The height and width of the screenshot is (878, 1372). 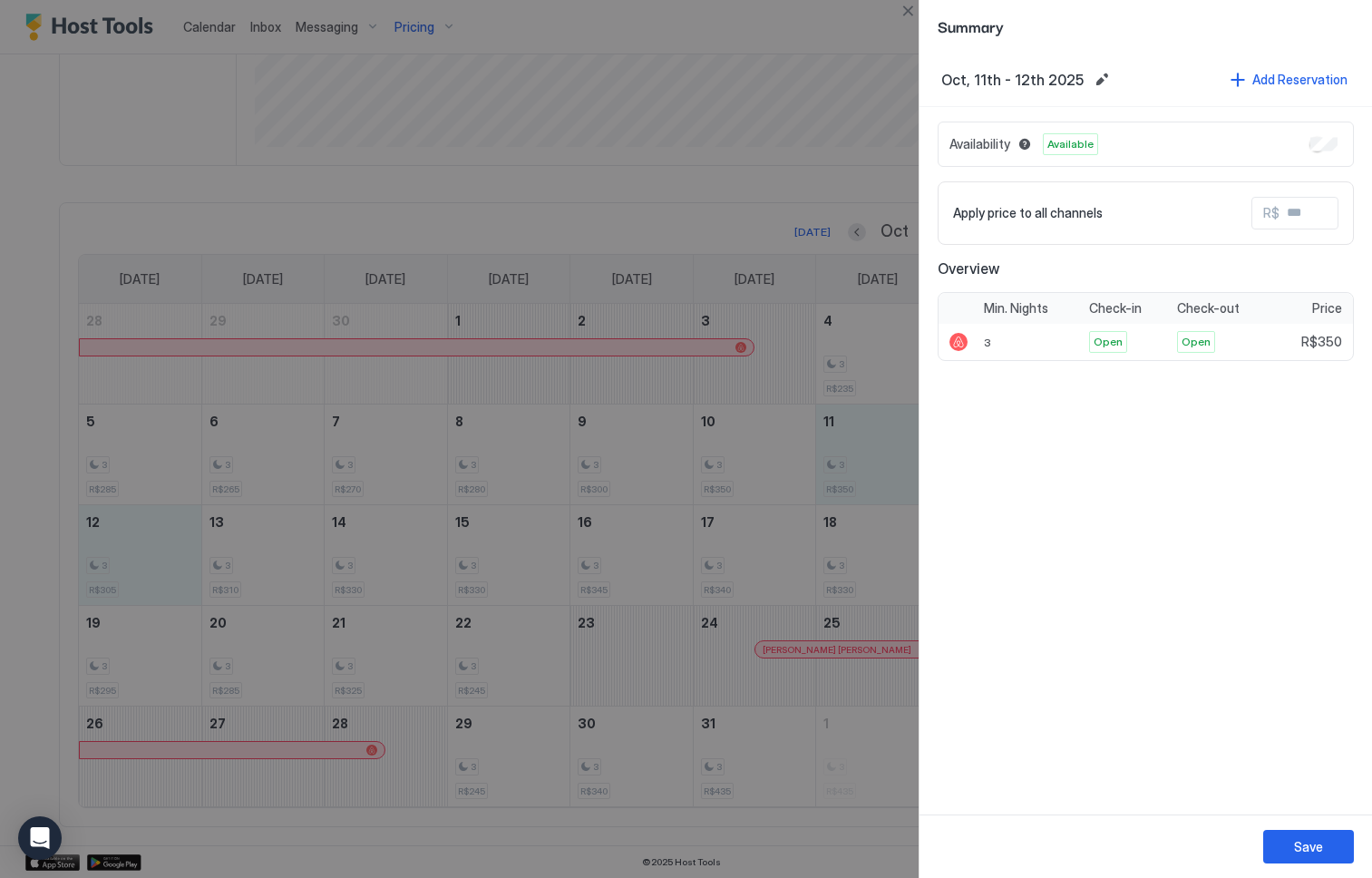 I want to click on button: Edit date range, so click(x=1102, y=79).